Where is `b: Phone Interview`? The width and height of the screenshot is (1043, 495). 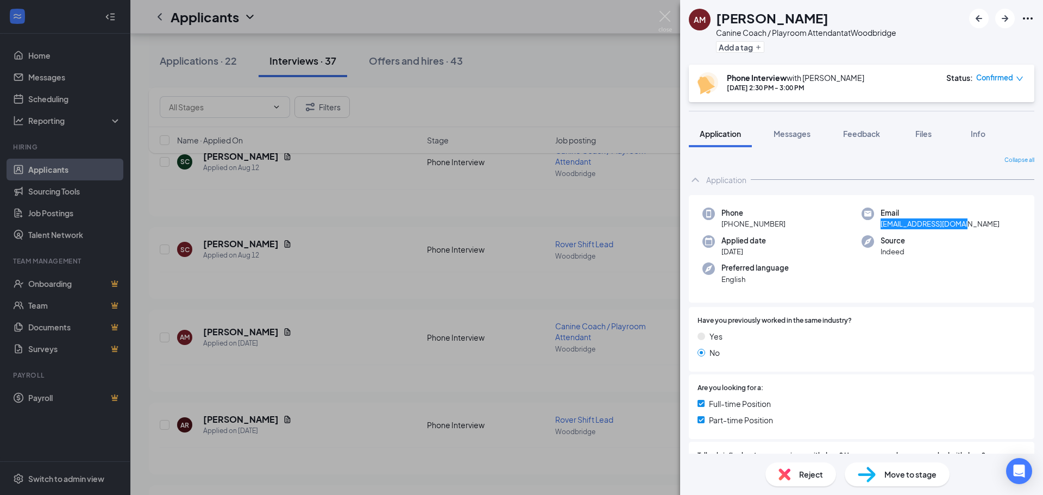 b: Phone Interview is located at coordinates (757, 78).